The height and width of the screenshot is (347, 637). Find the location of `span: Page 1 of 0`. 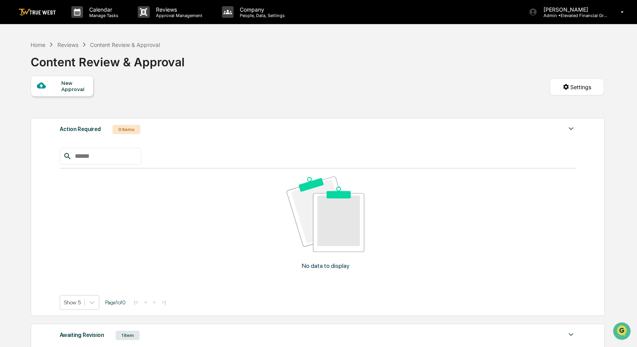

span: Page 1 of 0 is located at coordinates (115, 303).